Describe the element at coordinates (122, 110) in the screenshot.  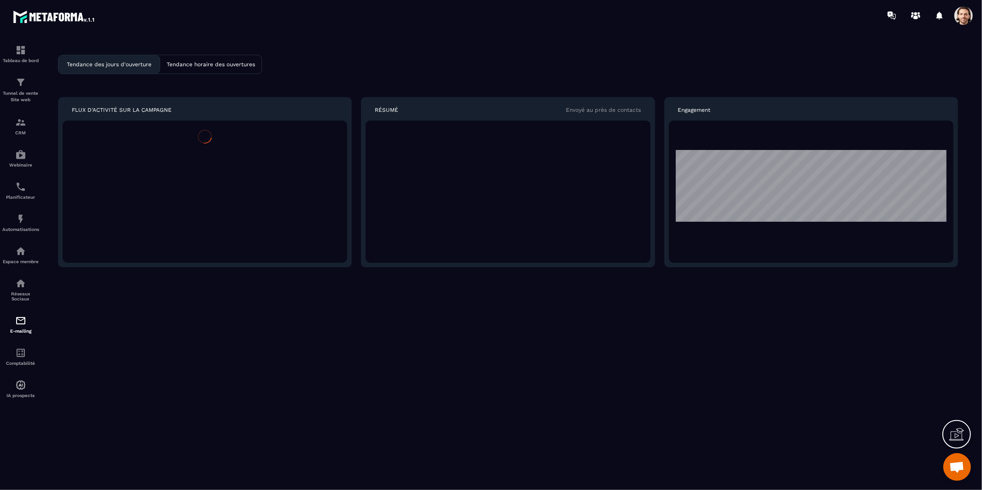
I see `p: FLUX D'ACTIVITÉ SUR LA CAMPAGNE` at that location.